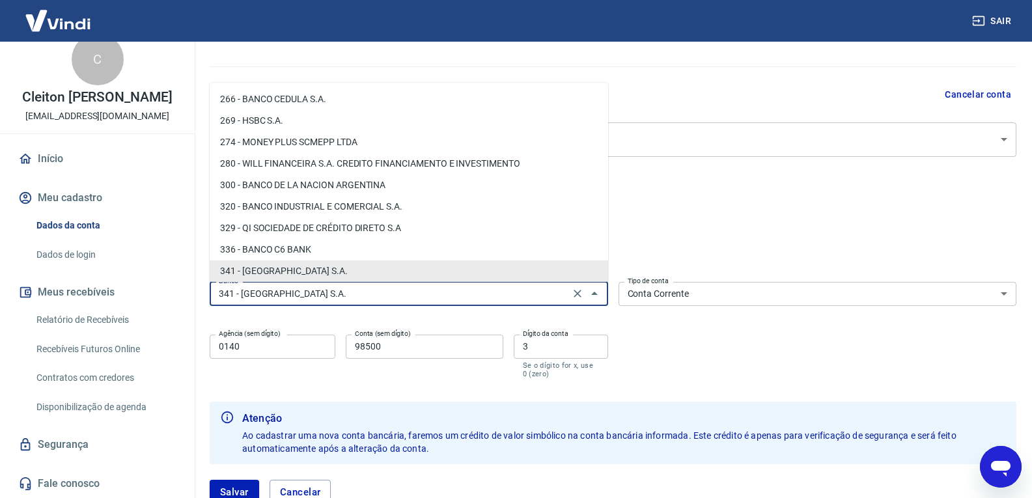  I want to click on li: 269 - HSBC S.A., so click(409, 120).